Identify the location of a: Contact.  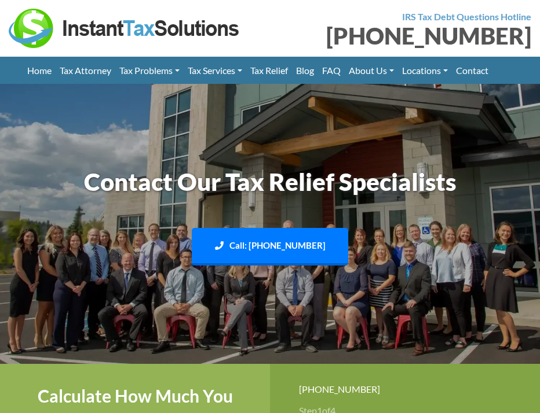
(472, 70).